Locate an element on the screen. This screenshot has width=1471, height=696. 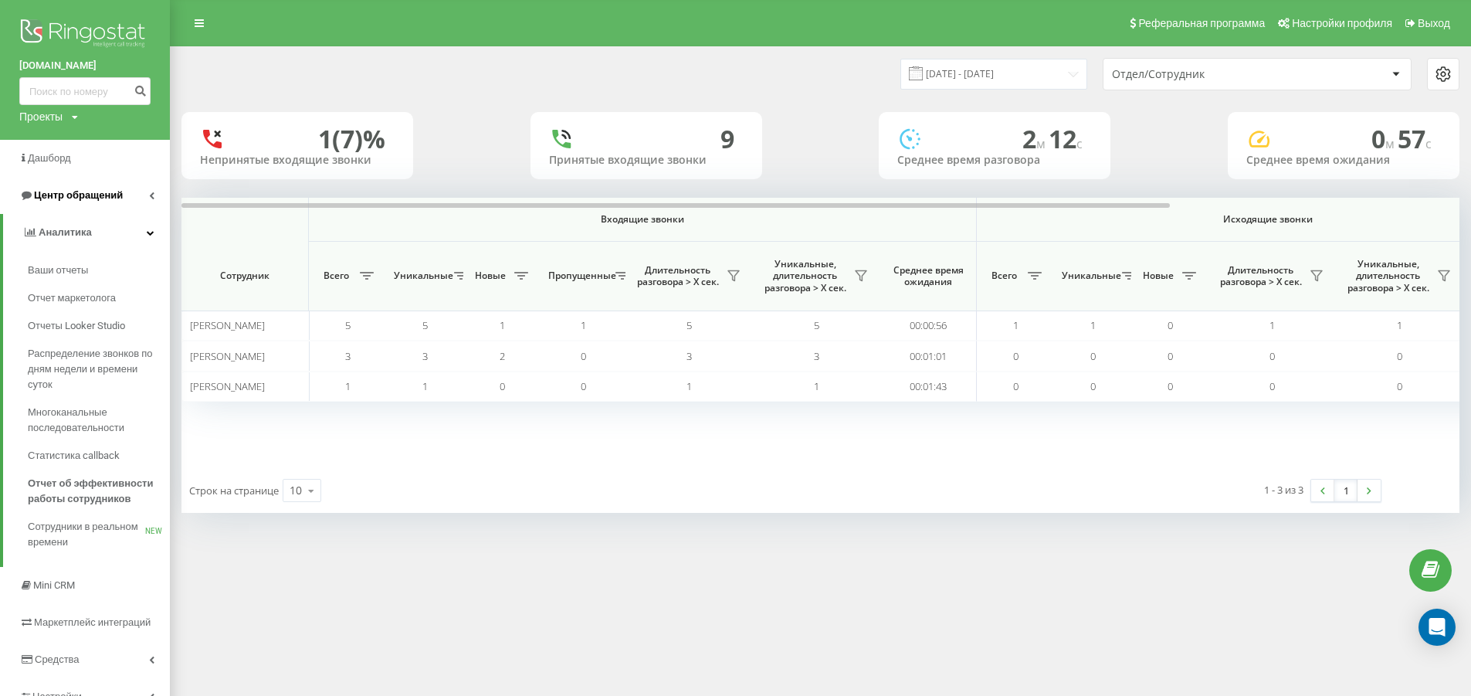
a: Ваши отчеты is located at coordinates (99, 270).